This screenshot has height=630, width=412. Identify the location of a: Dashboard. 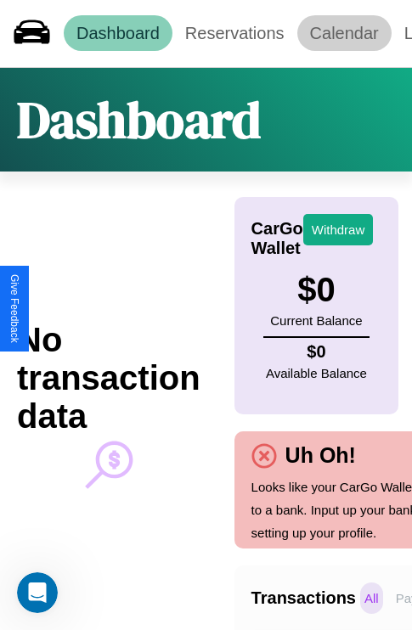
(118, 33).